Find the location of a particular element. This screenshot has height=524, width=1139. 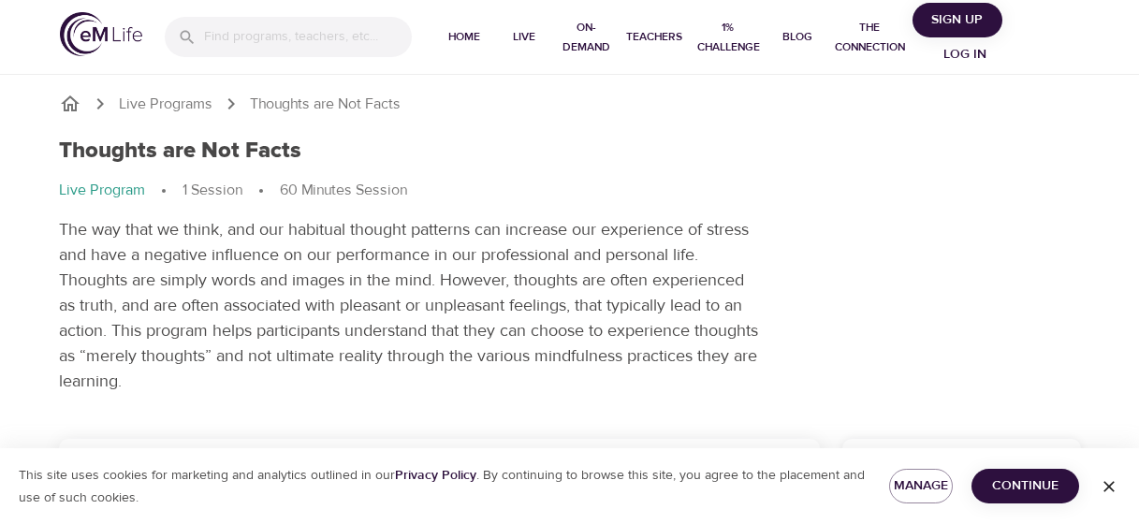

img: logo is located at coordinates (101, 34).